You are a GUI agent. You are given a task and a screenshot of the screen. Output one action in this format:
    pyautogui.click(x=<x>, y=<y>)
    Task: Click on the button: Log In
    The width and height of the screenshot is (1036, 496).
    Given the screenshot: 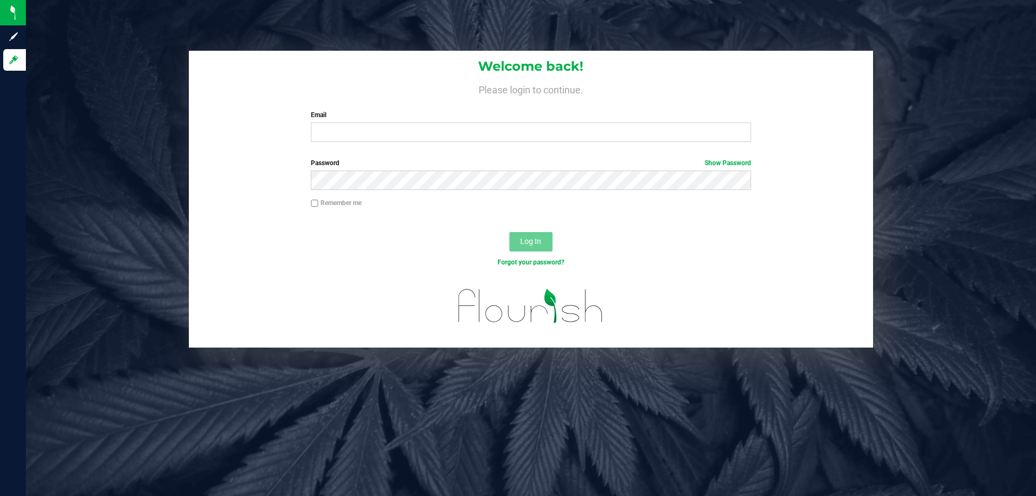 What is the action you would take?
    pyautogui.click(x=531, y=242)
    